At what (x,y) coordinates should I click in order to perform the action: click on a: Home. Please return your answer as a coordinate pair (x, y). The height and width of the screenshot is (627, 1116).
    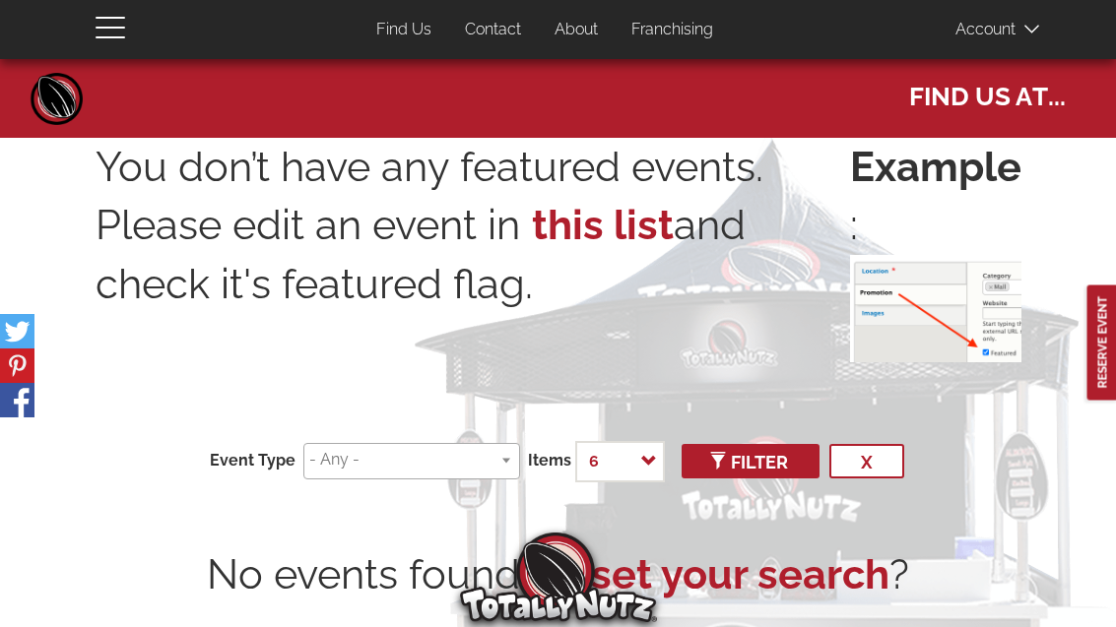
    Looking at the image, I should click on (57, 98).